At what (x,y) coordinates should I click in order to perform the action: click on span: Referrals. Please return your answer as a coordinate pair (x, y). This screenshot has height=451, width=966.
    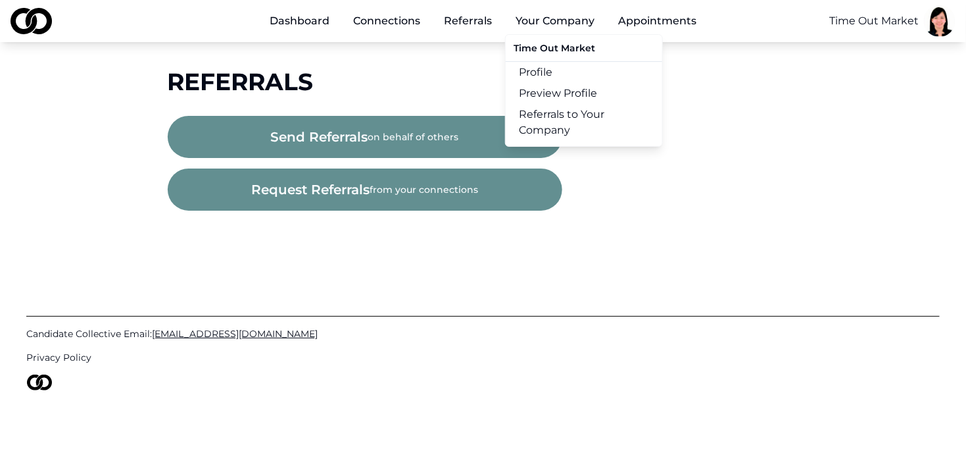
    Looking at the image, I should click on (241, 82).